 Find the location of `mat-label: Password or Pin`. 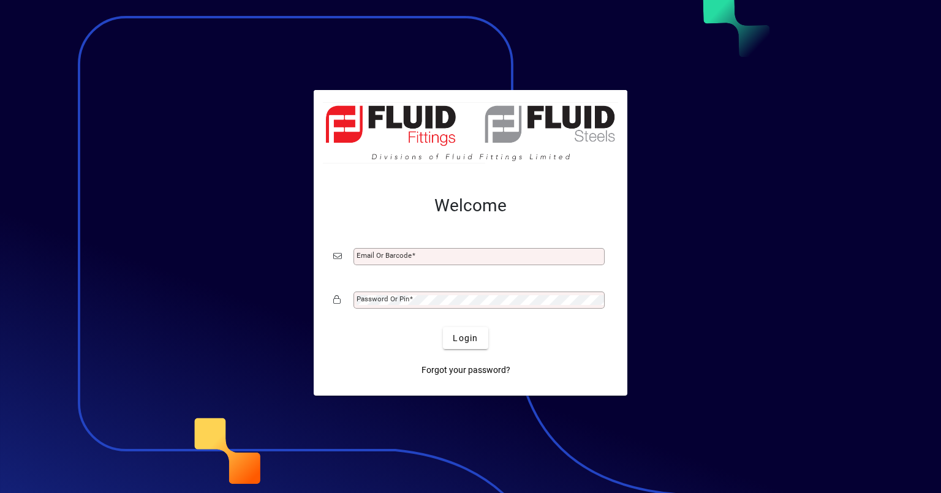

mat-label: Password or Pin is located at coordinates (383, 299).